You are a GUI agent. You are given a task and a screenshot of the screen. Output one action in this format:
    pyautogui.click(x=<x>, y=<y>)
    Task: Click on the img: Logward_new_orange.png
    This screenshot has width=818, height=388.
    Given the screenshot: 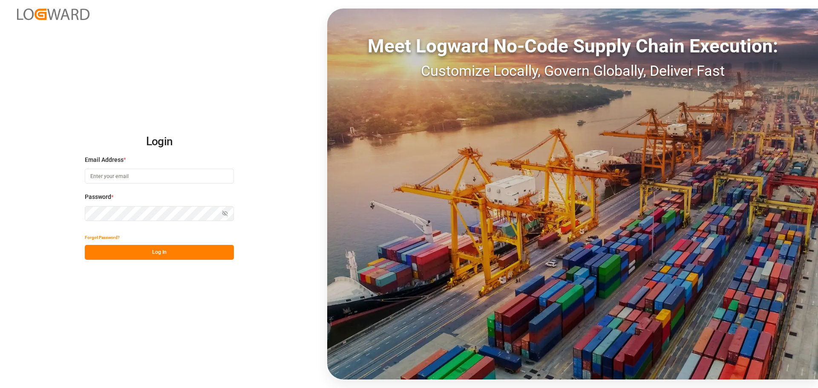 What is the action you would take?
    pyautogui.click(x=53, y=14)
    